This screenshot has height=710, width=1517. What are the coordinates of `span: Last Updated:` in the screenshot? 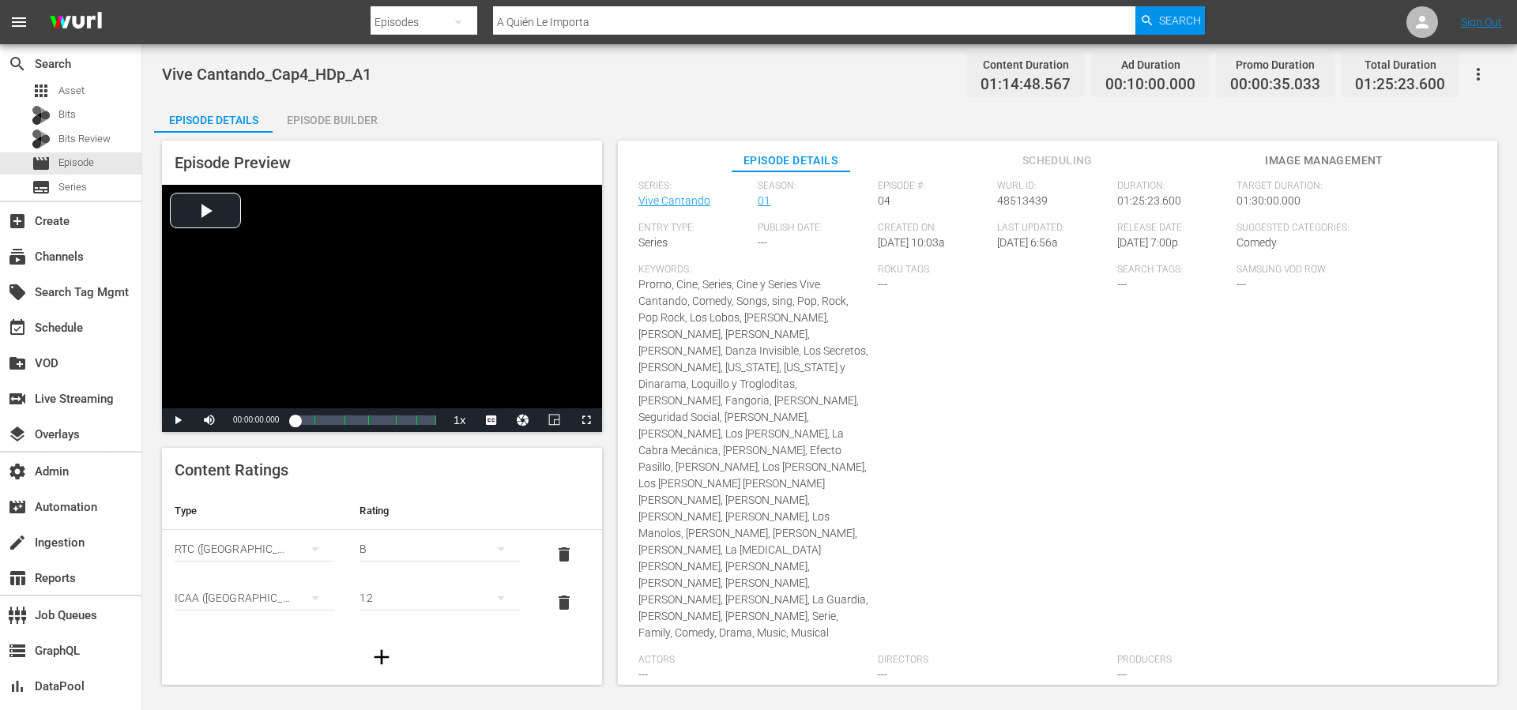 It's located at (1053, 228).